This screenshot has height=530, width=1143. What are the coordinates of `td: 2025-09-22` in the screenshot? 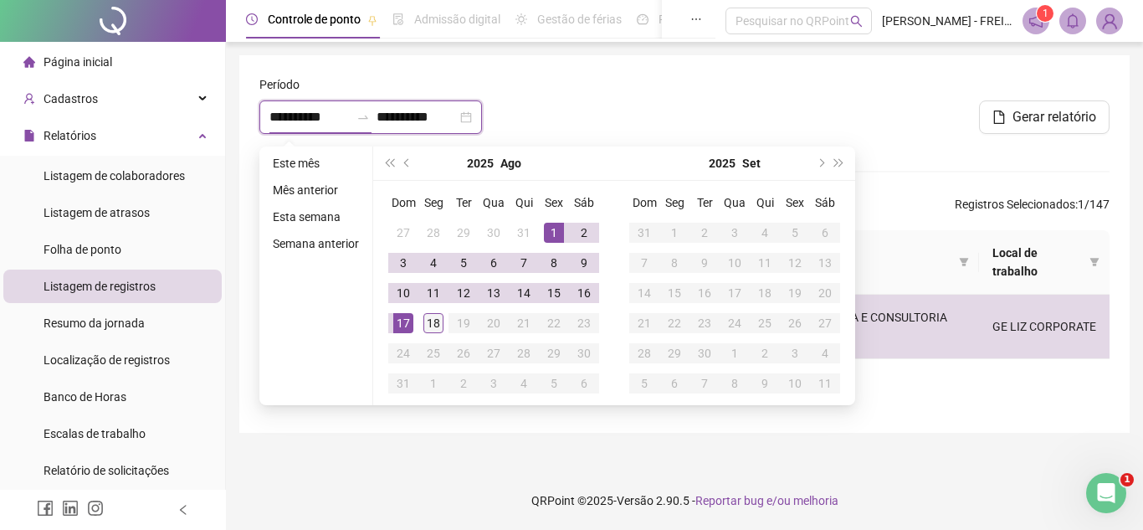 It's located at (675, 323).